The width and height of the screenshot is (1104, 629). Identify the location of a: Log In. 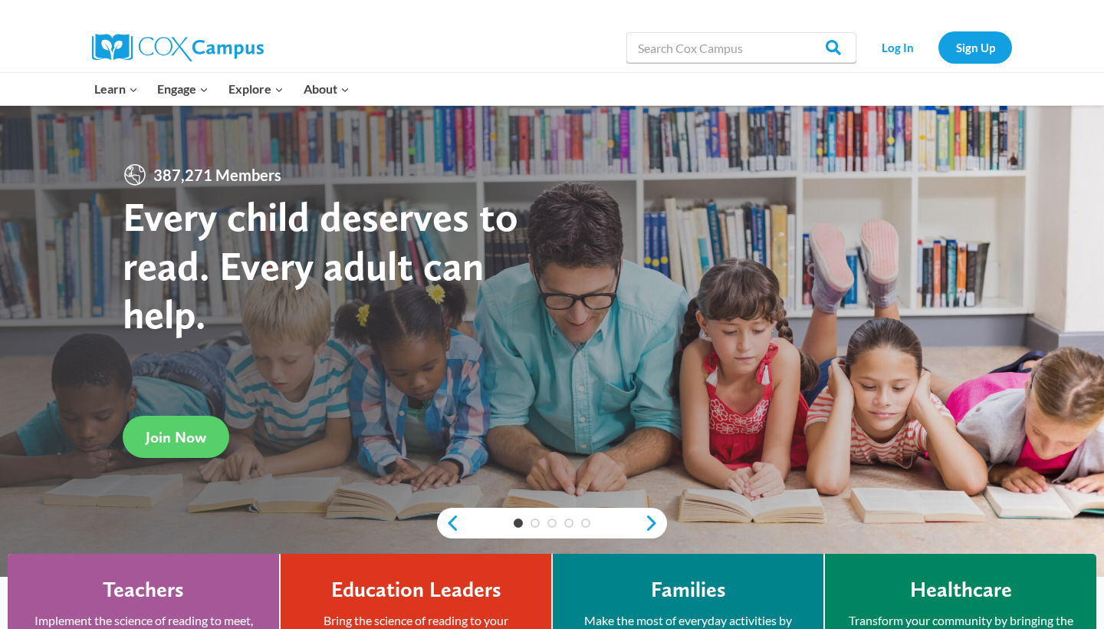
(897, 47).